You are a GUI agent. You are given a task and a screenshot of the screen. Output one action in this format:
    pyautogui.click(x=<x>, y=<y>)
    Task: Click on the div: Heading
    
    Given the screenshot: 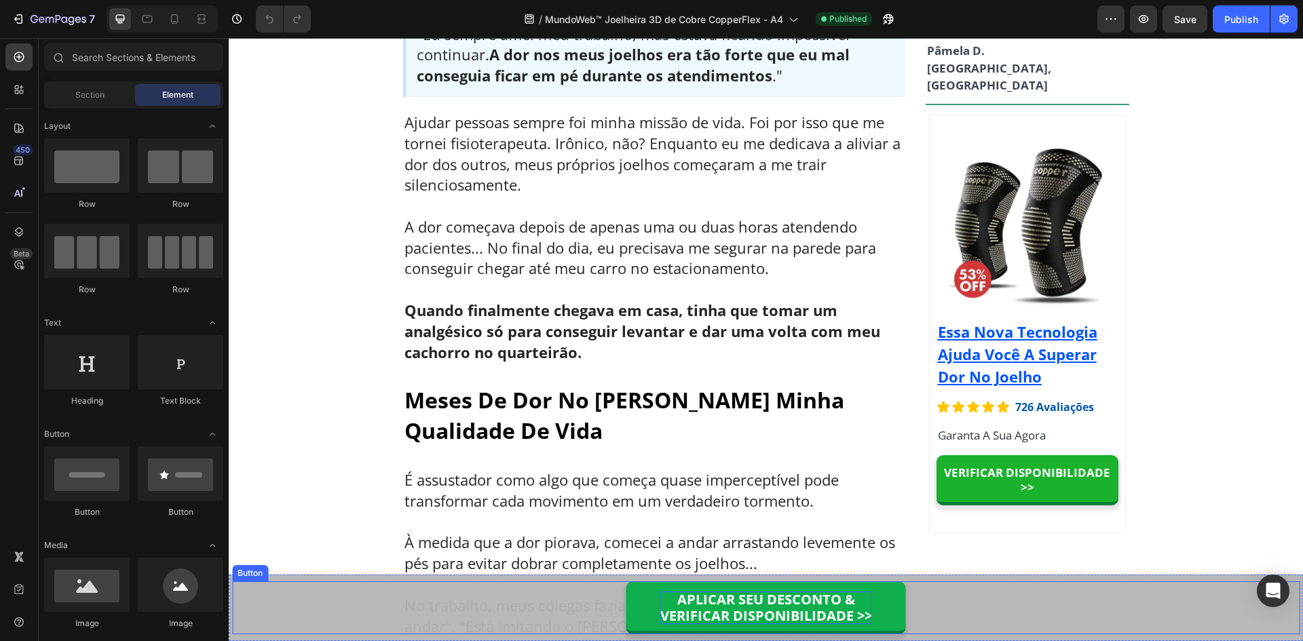 What is the action you would take?
    pyautogui.click(x=87, y=401)
    